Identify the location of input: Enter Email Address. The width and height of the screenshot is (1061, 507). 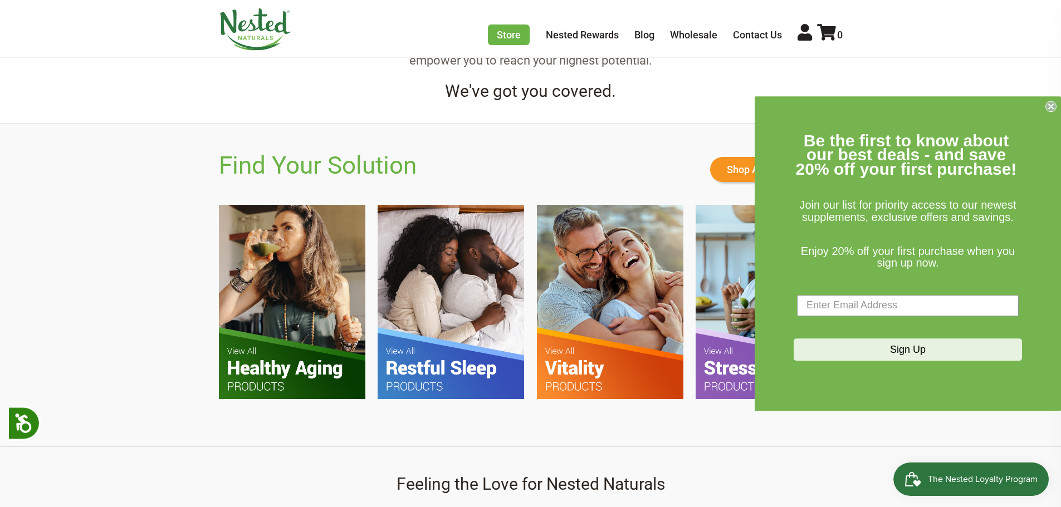
(908, 306).